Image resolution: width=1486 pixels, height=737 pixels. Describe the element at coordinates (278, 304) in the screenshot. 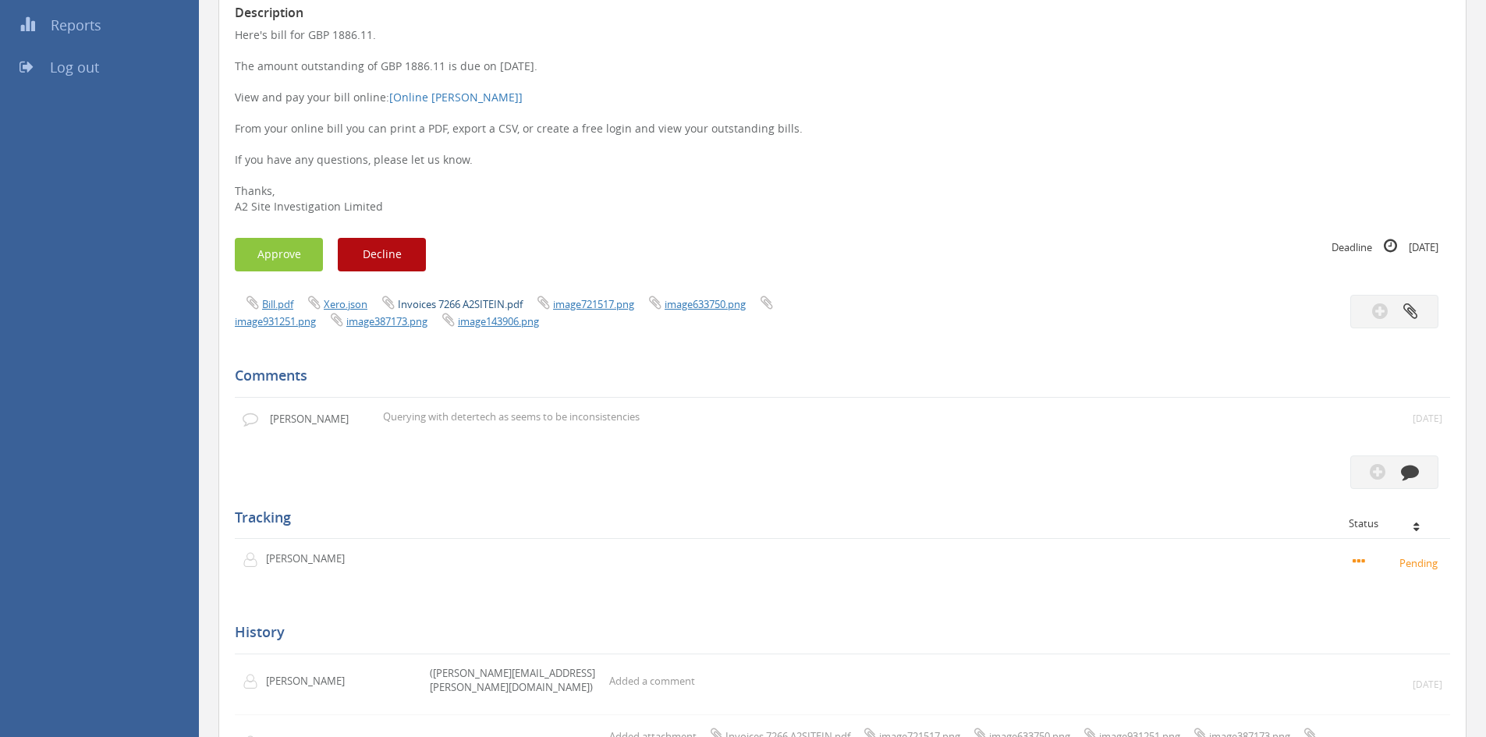

I see `a: Bill.pdf` at that location.